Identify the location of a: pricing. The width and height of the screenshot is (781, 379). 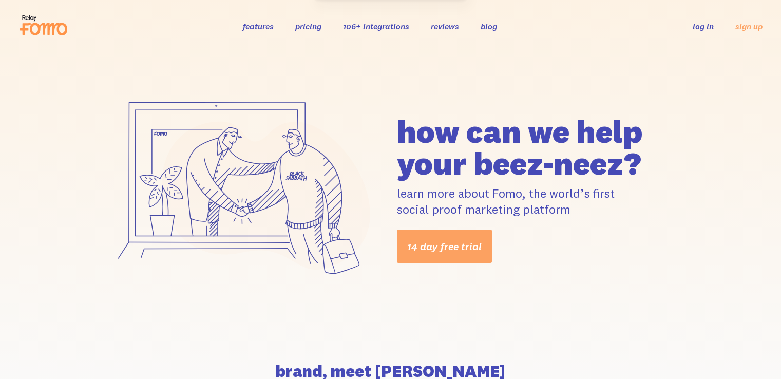
(308, 26).